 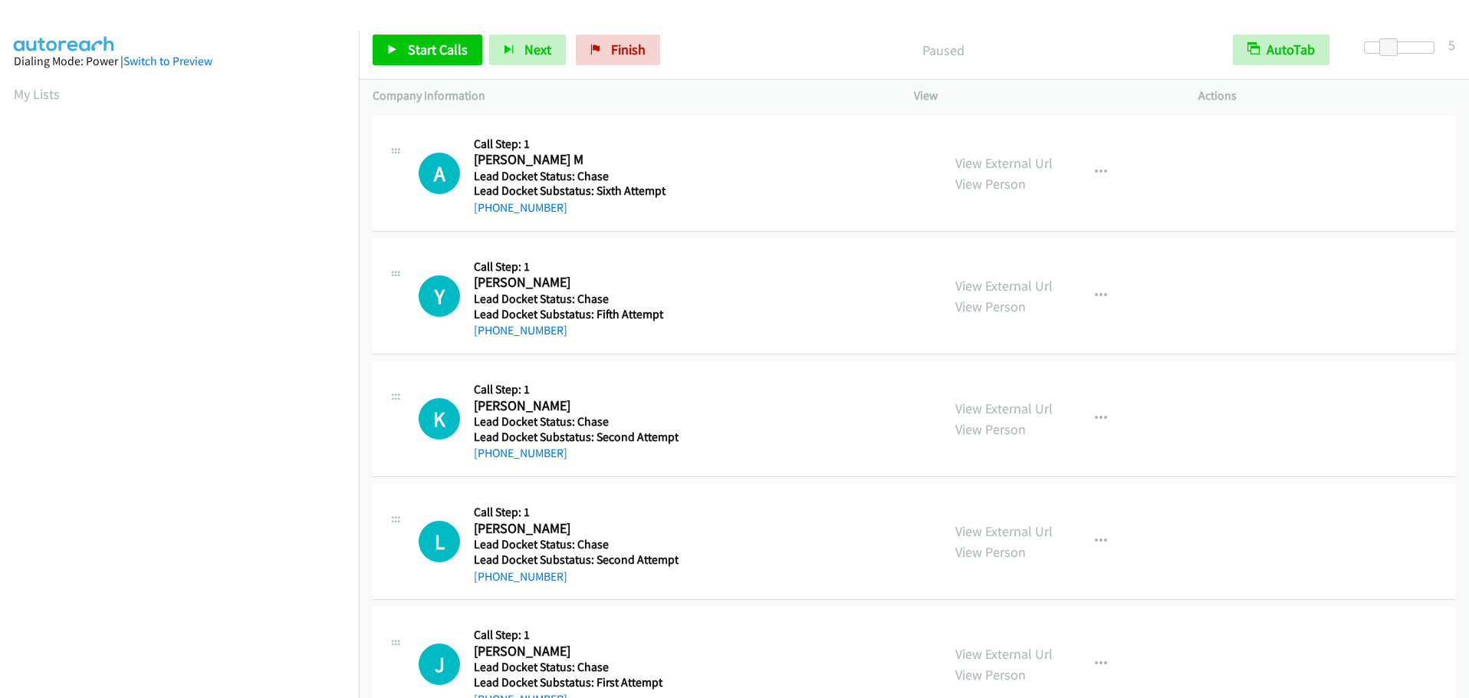 What do you see at coordinates (439, 419) in the screenshot?
I see `h1: K` at bounding box center [439, 419].